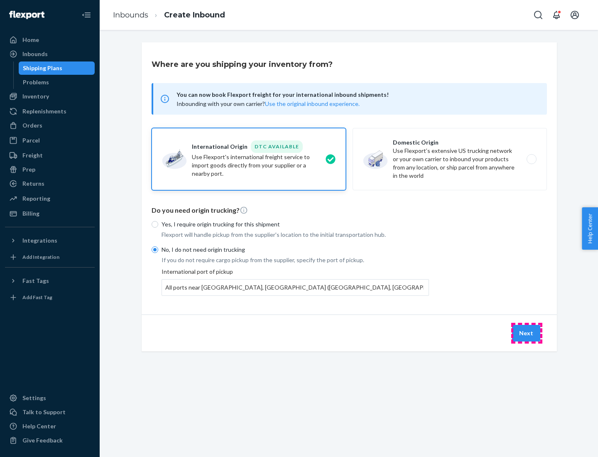 The width and height of the screenshot is (598, 457). I want to click on div: Returns, so click(33, 184).